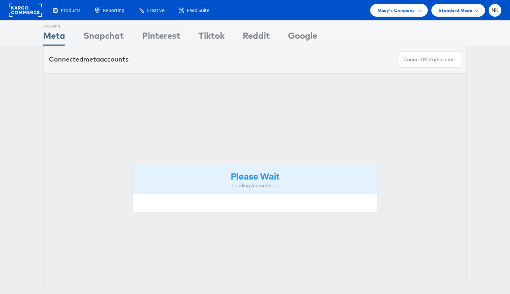 This screenshot has width=510, height=294. What do you see at coordinates (161, 37) in the screenshot?
I see `div: Pinterest` at bounding box center [161, 37].